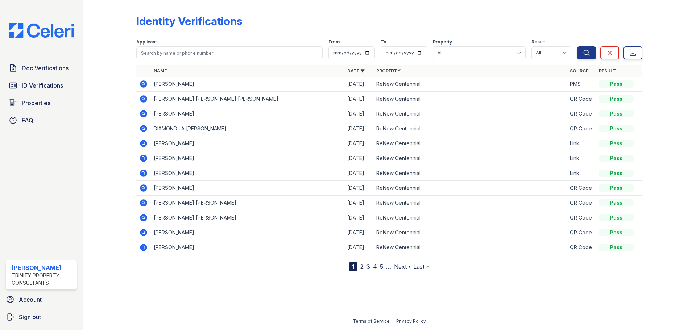 This screenshot has height=330, width=696. Describe the element at coordinates (146, 42) in the screenshot. I see `label: Applicant` at that location.